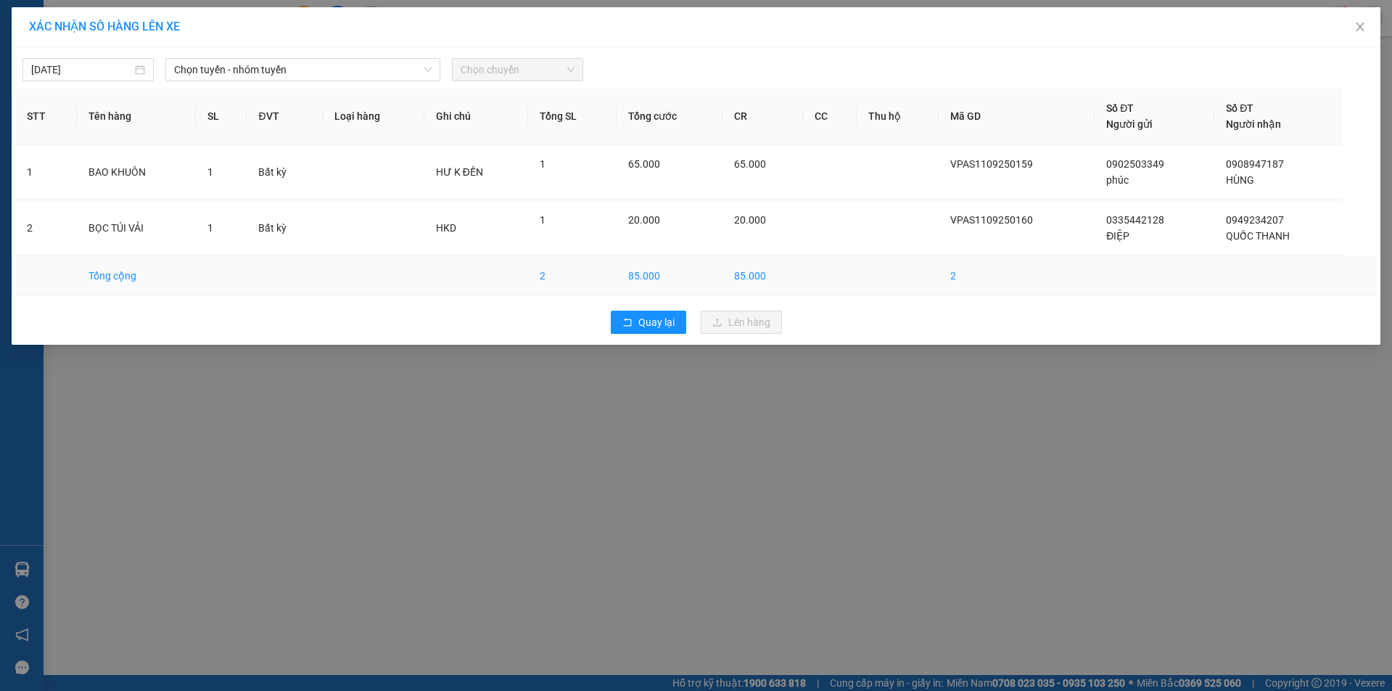 The width and height of the screenshot is (1392, 691). I want to click on span: VPAS1109250160, so click(992, 220).